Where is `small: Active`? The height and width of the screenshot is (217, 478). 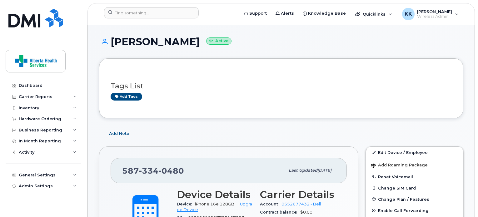
small: Active is located at coordinates (219, 41).